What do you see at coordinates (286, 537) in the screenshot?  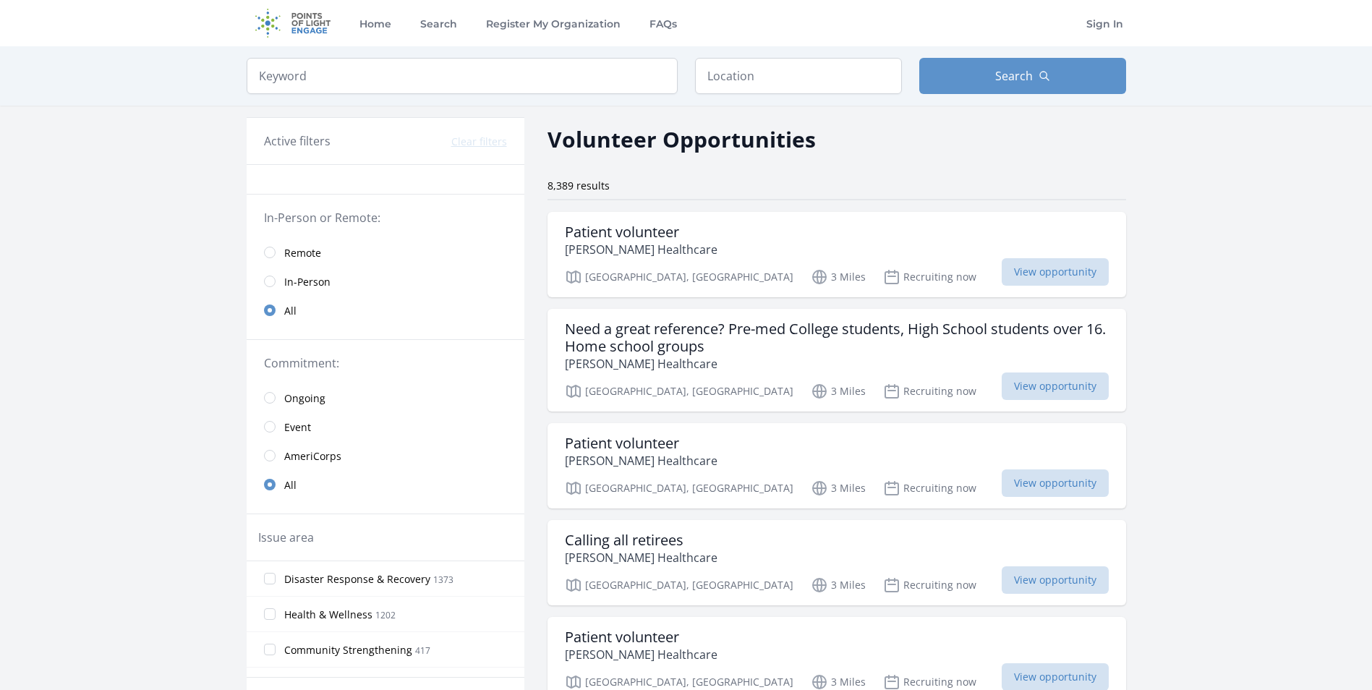 I see `legend: Issue area` at bounding box center [286, 537].